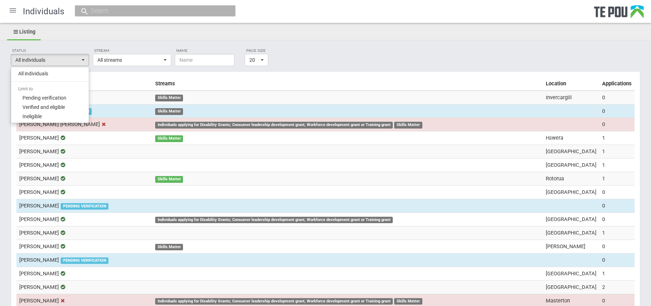  Describe the element at coordinates (256, 51) in the screenshot. I see `label: Page size` at that location.